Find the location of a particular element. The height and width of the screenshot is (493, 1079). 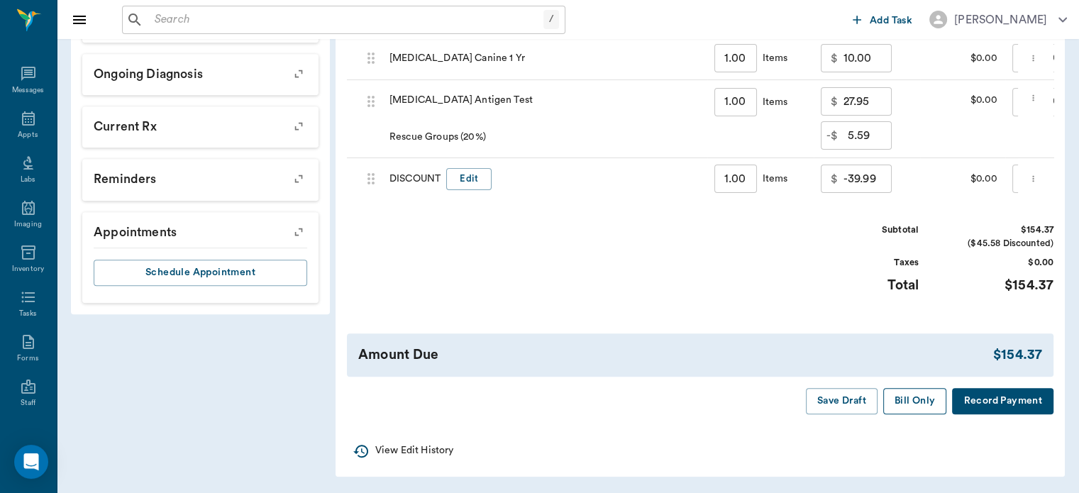

button: message is located at coordinates (906, 179).